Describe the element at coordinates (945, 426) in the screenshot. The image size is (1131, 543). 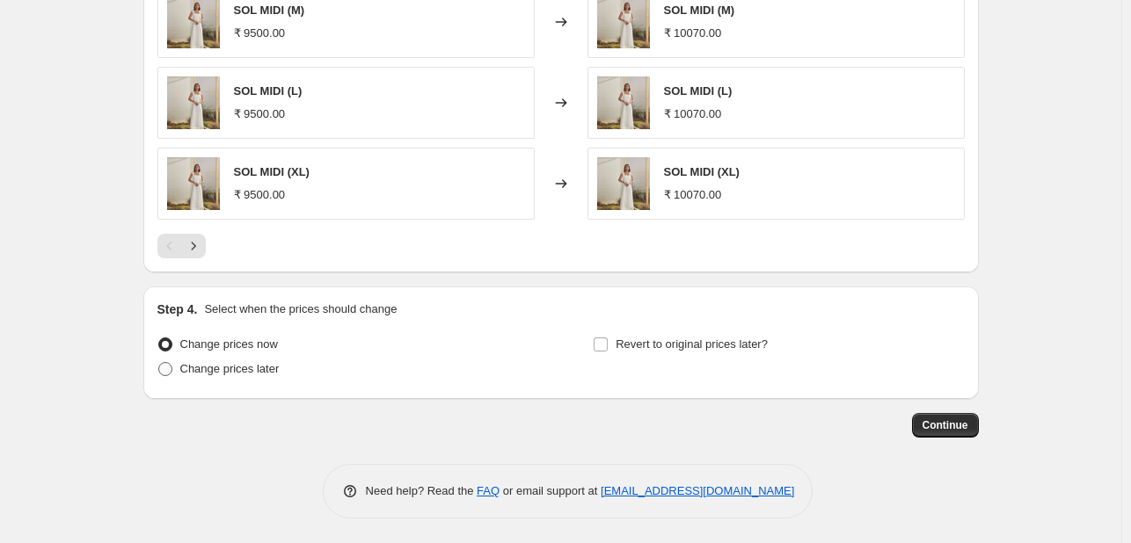
I see `span: Continue` at that location.